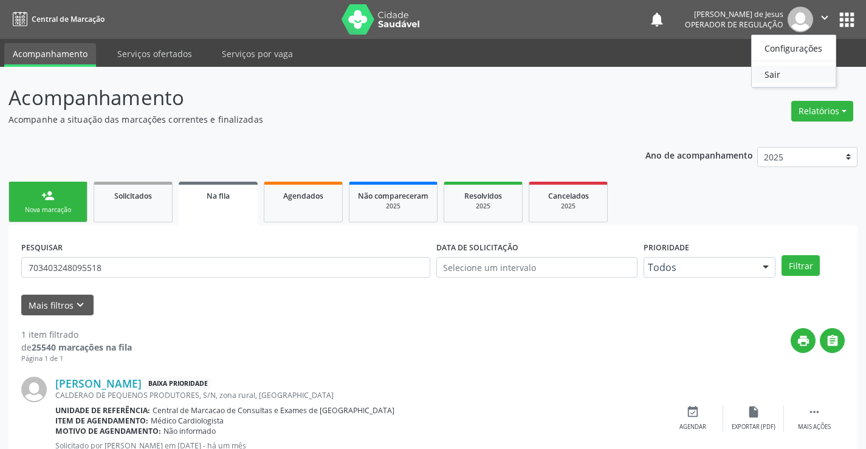  Describe the element at coordinates (190, 431) in the screenshot. I see `span: Não informado` at that location.